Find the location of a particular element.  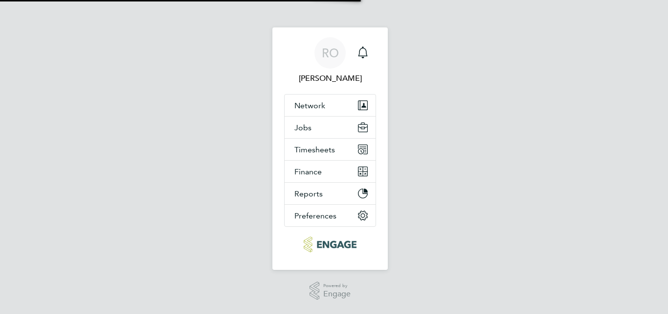

span: Finance is located at coordinates (308, 171).